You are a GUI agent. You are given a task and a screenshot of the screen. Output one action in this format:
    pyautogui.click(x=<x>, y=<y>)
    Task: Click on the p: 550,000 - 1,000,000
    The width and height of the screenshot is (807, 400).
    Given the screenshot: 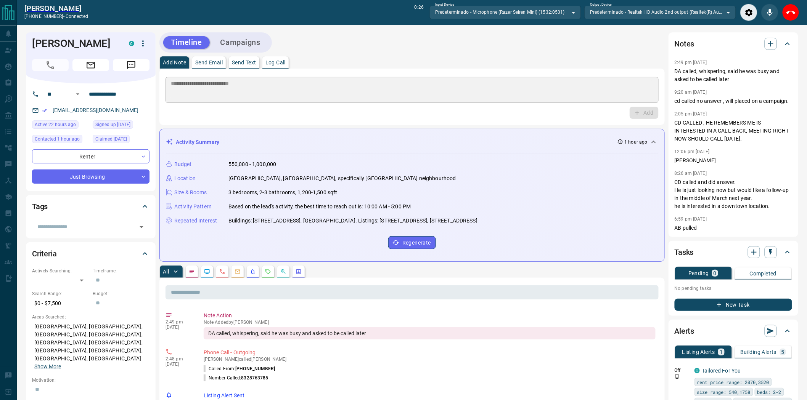 What is the action you would take?
    pyautogui.click(x=252, y=164)
    